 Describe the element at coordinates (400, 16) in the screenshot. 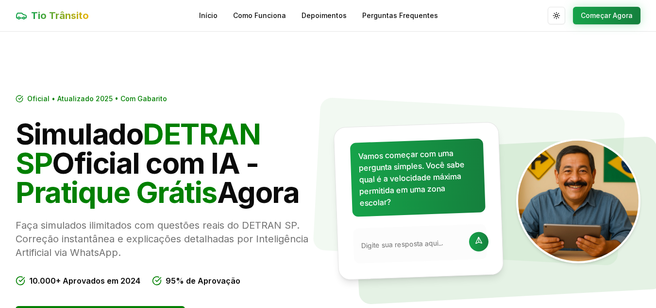

I see `a: Perguntas Frequentes` at that location.